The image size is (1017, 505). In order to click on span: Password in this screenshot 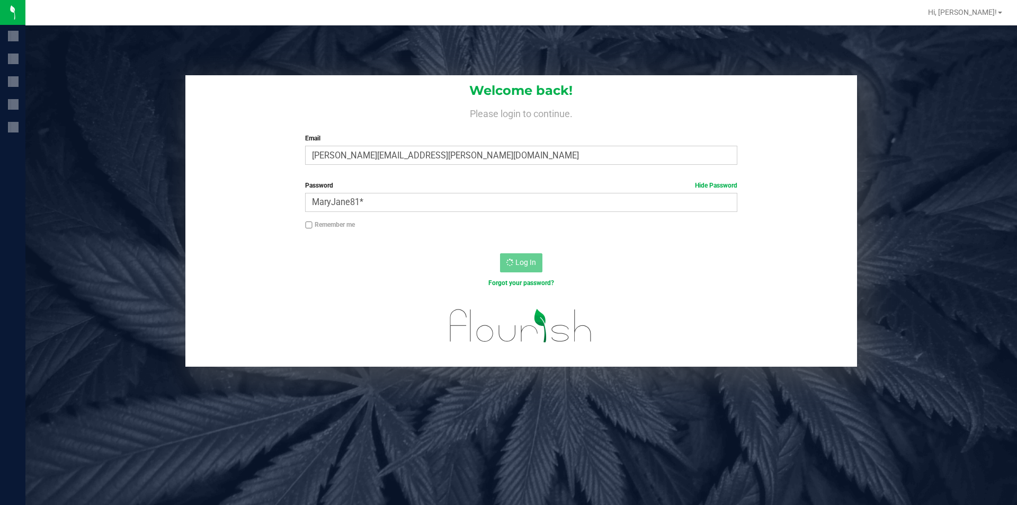, I will do `click(319, 185)`.